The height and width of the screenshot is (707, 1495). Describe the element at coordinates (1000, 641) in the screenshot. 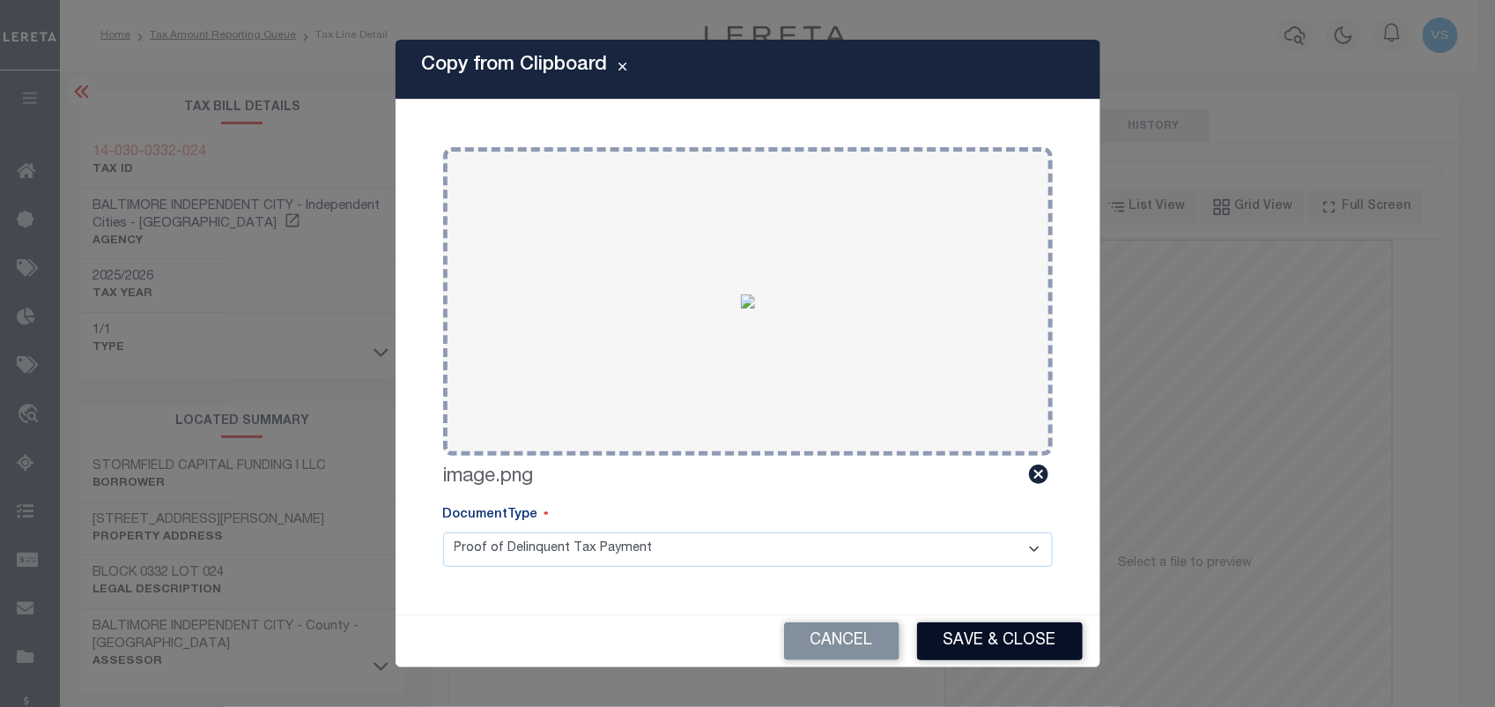

I see `button: Save & Close` at that location.